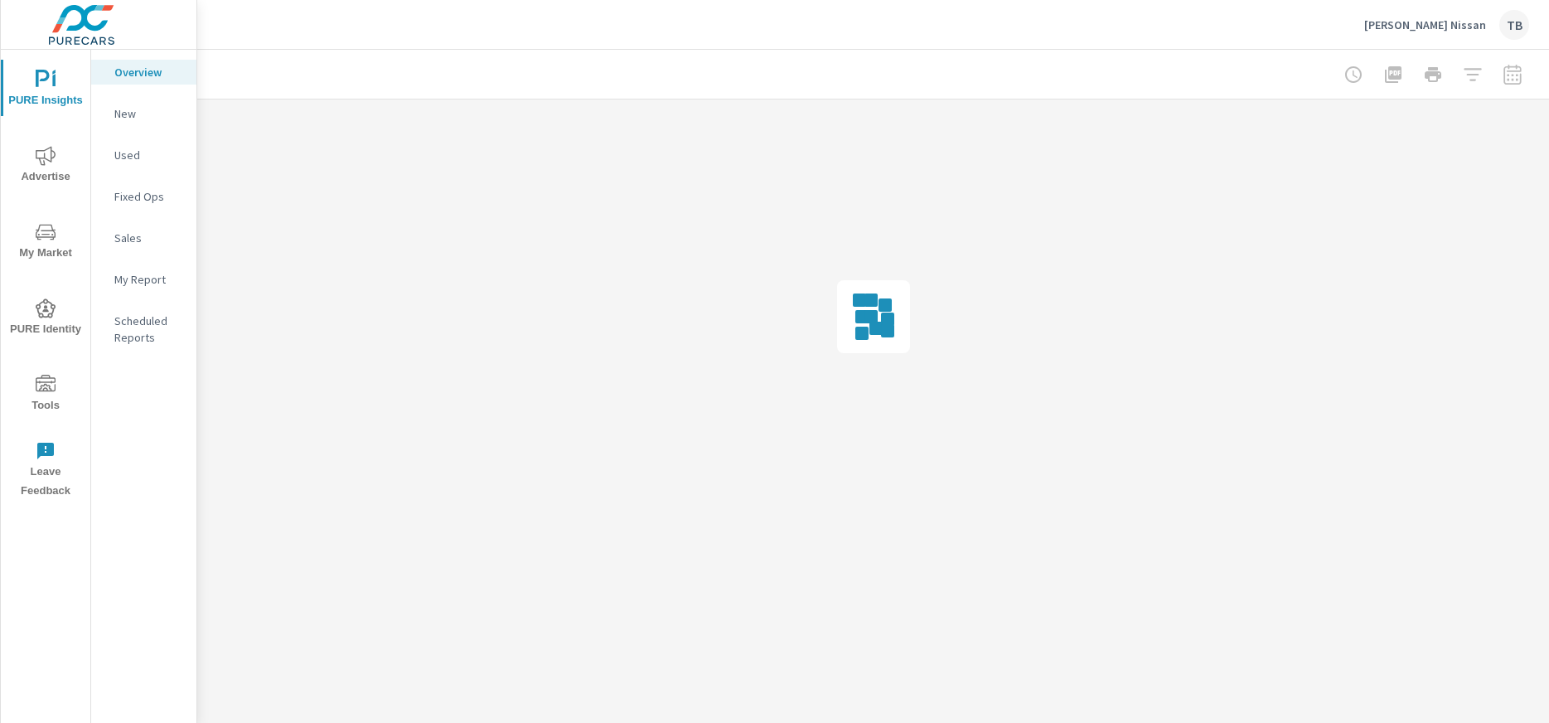 This screenshot has height=723, width=1549. I want to click on span: My Market, so click(46, 242).